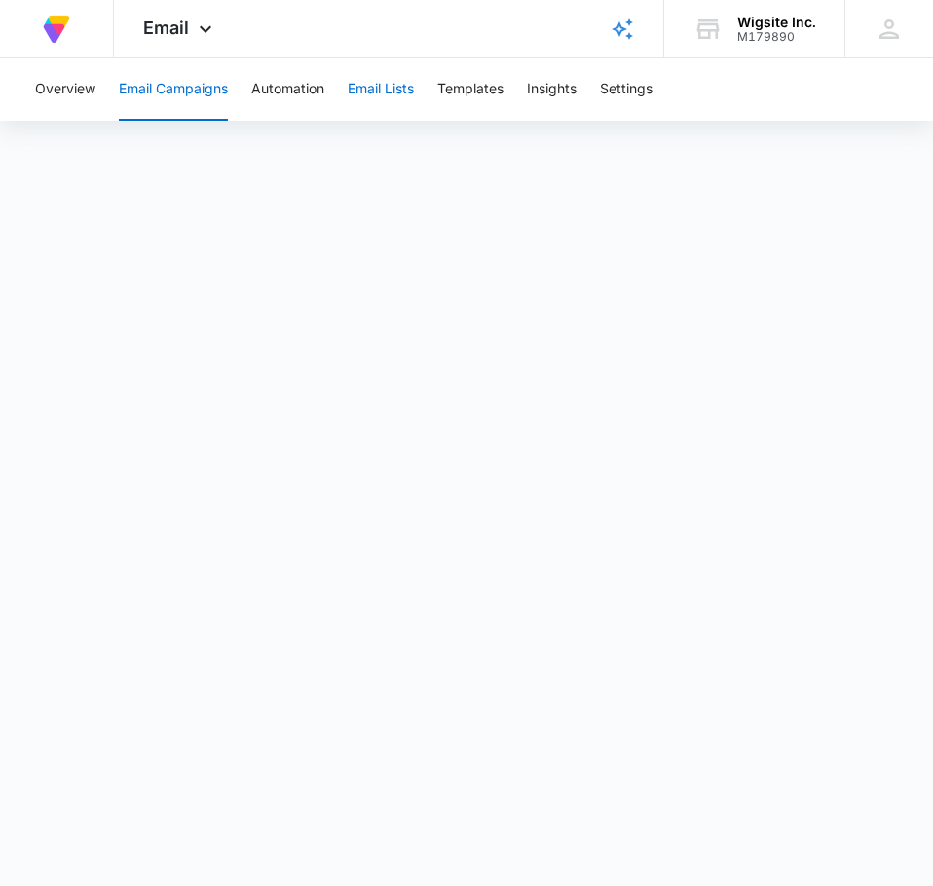 The width and height of the screenshot is (933, 886). What do you see at coordinates (551, 90) in the screenshot?
I see `button: Insights` at bounding box center [551, 90].